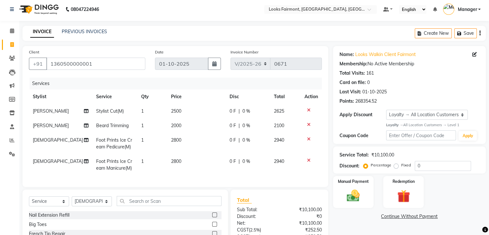 This screenshot has height=235, width=489. I want to click on div: Big Toes, so click(38, 224).